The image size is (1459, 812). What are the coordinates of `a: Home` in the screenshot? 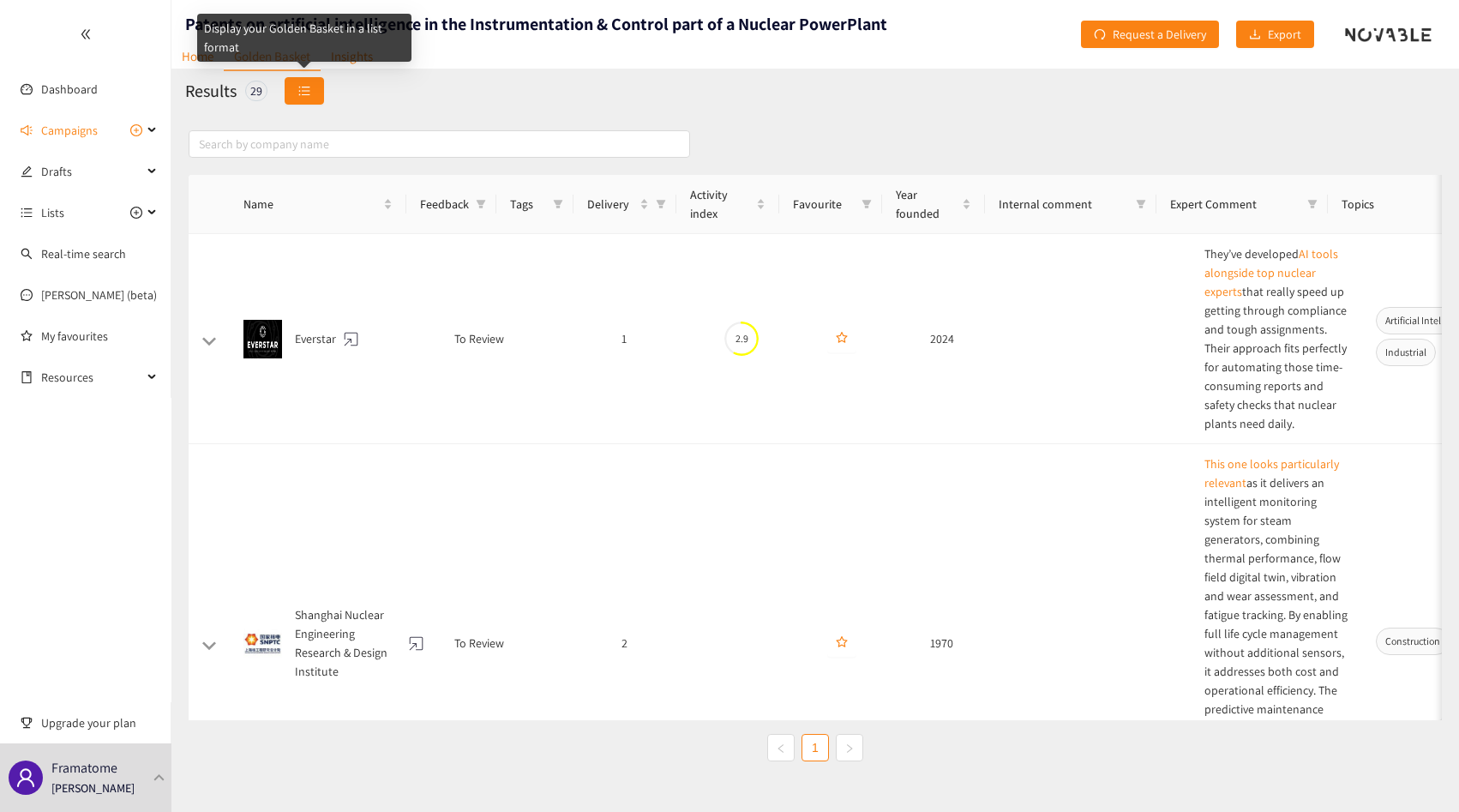 It's located at (197, 56).